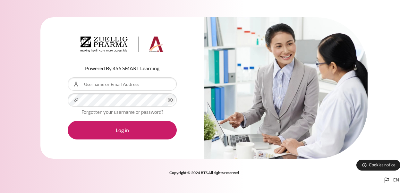  What do you see at coordinates (122, 112) in the screenshot?
I see `a: Forgotten your username or password?` at bounding box center [122, 112].